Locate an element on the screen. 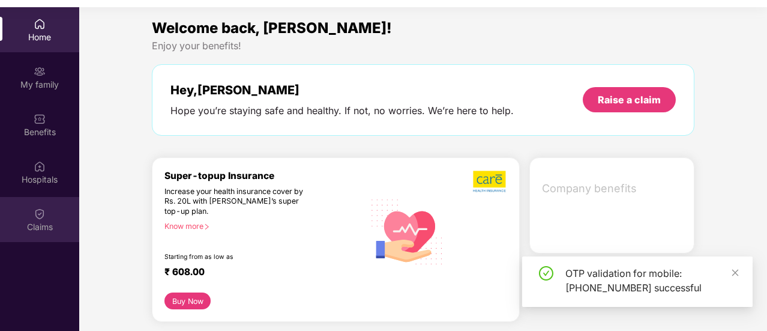  div: Company benefits is located at coordinates (614, 188).